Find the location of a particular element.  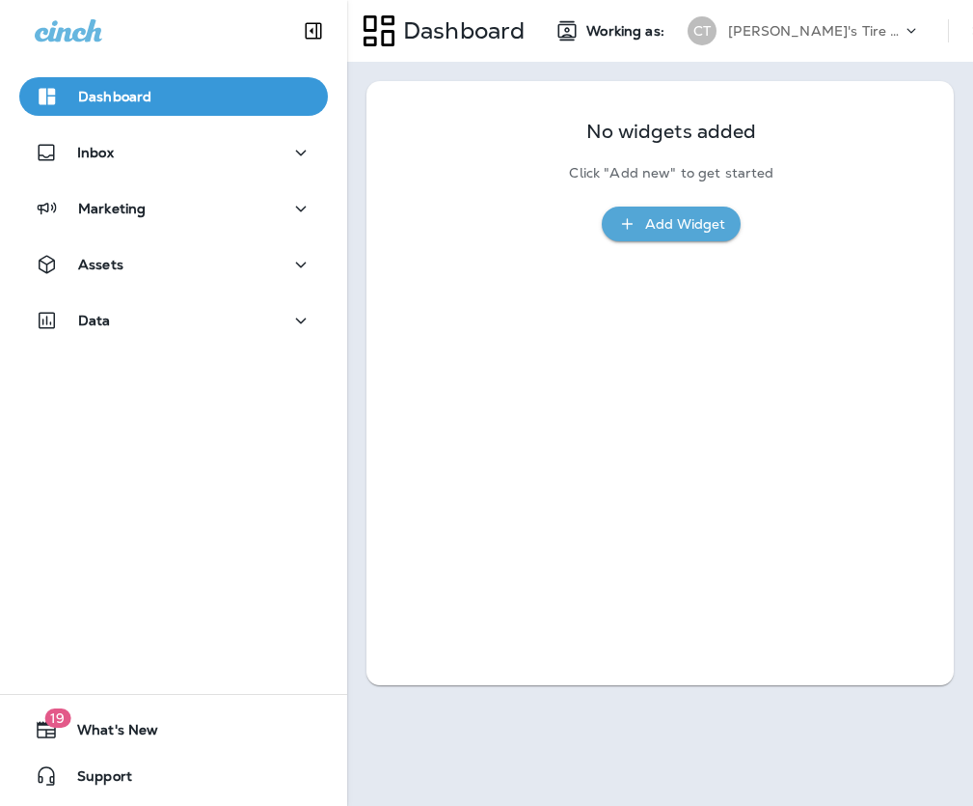

button: Add Widget is located at coordinates (671, 224).